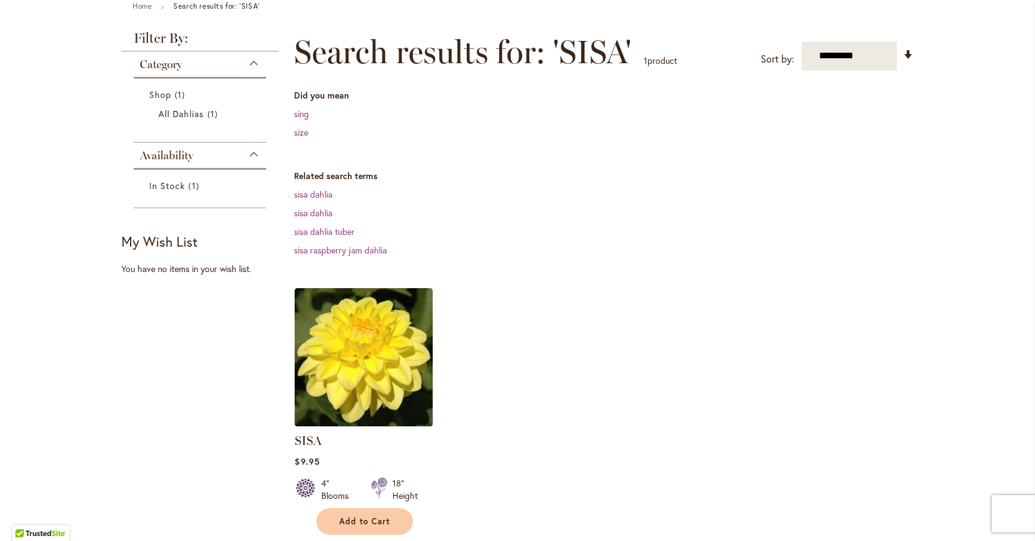 The image size is (1035, 541). What do you see at coordinates (142, 6) in the screenshot?
I see `a: Home` at bounding box center [142, 6].